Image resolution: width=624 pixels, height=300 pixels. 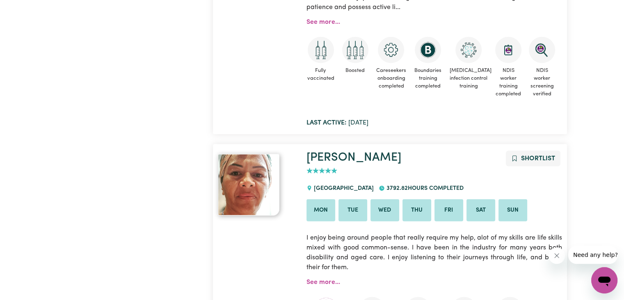 I want to click on img: Care and support worker has received 2 doses of COVID-19 vaccine, so click(x=321, y=50).